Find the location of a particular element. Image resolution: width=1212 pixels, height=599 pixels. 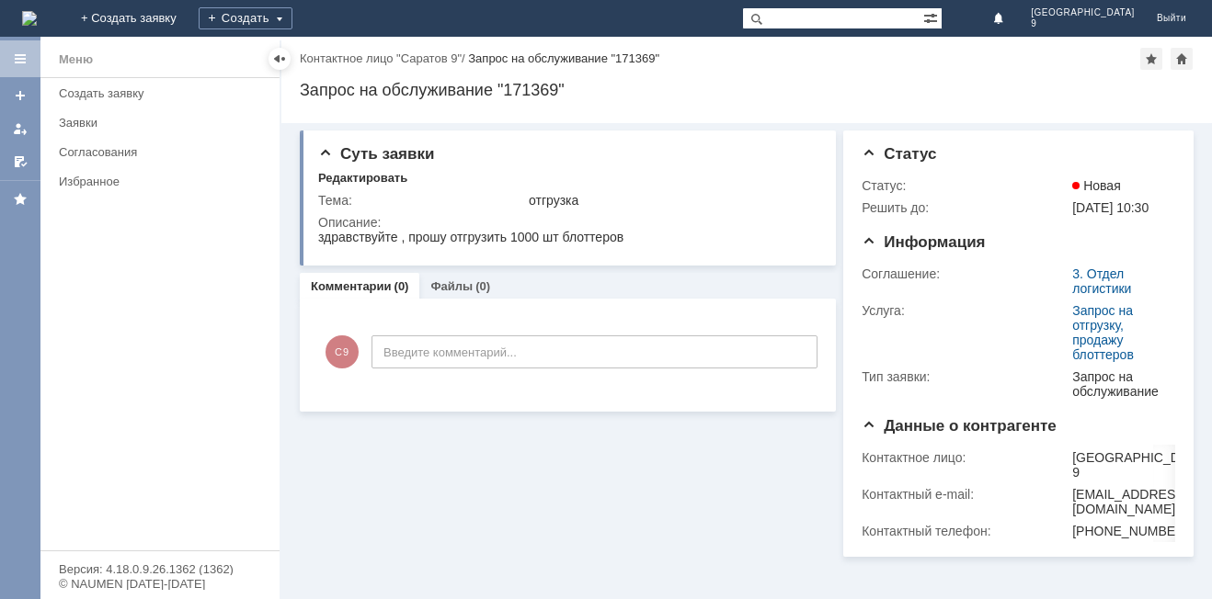

span: Расширенный поиск is located at coordinates (932, 17).